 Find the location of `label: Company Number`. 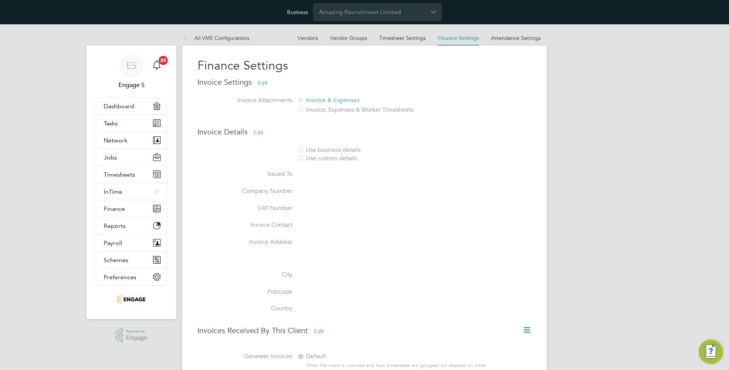

label: Company Number is located at coordinates (245, 191).